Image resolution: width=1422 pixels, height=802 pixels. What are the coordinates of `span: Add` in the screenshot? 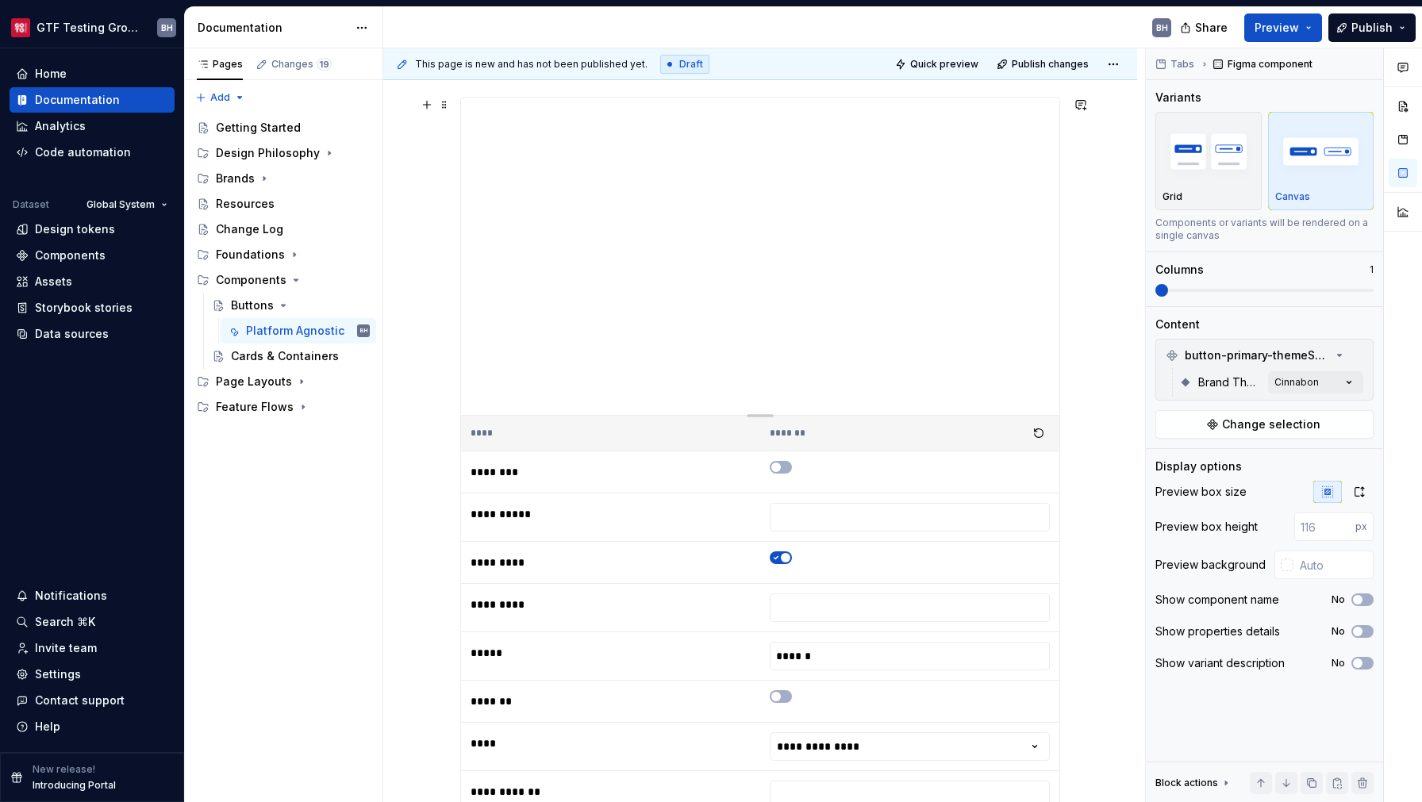 It's located at (220, 98).